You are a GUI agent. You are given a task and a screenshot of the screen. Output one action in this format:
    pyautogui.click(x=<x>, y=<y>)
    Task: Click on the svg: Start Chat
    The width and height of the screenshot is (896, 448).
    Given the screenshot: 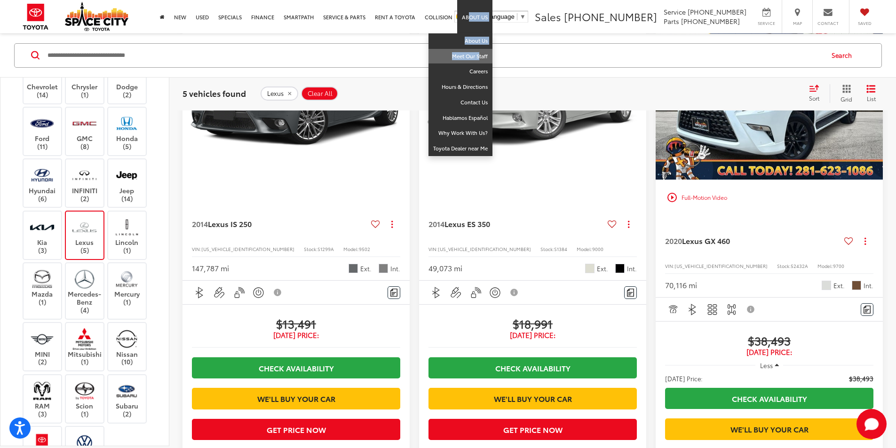 What is the action you would take?
    pyautogui.click(x=872, y=424)
    